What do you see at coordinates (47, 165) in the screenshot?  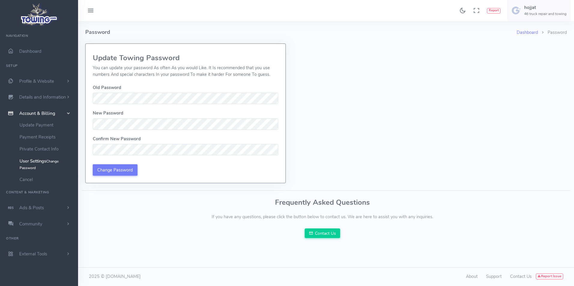 I see `a: User SettingsChange Password` at bounding box center [47, 165].